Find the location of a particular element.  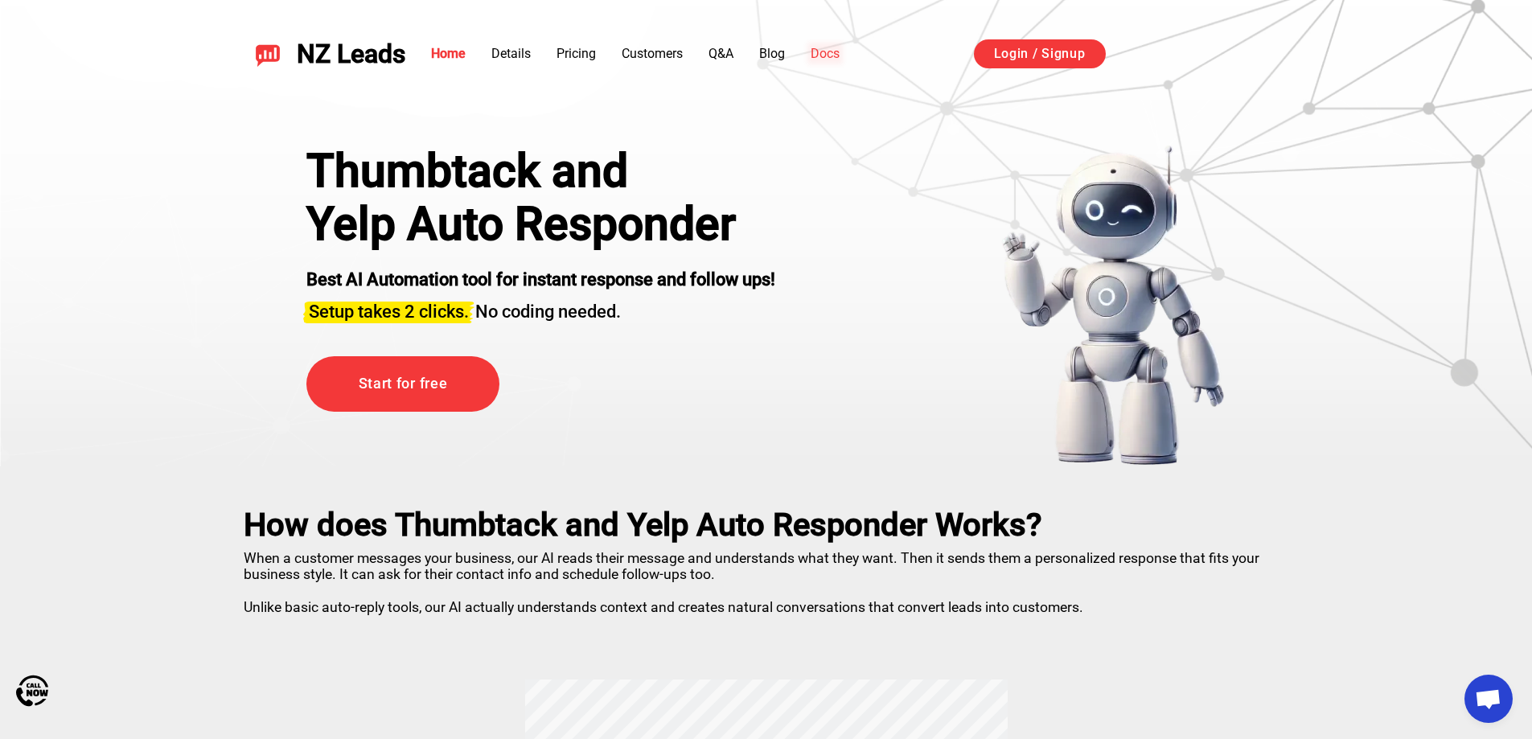

a: Q&A is located at coordinates (720, 53).